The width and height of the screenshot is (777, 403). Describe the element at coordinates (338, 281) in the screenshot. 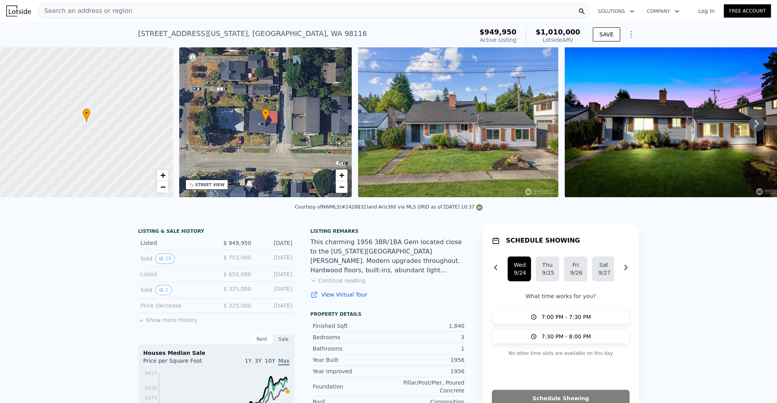

I see `button: Continue reading` at that location.